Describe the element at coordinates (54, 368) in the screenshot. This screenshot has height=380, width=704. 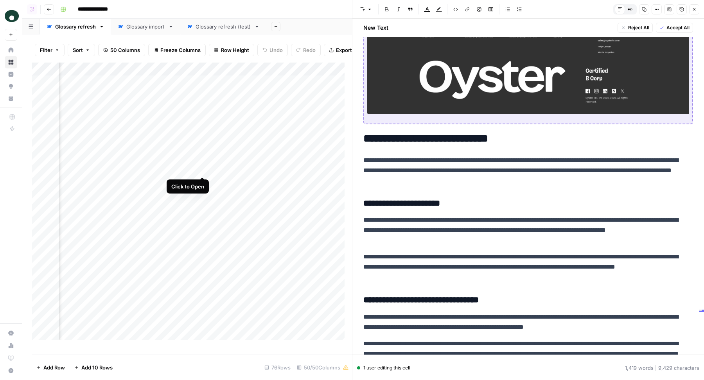
I see `span: Add Row` at that location.